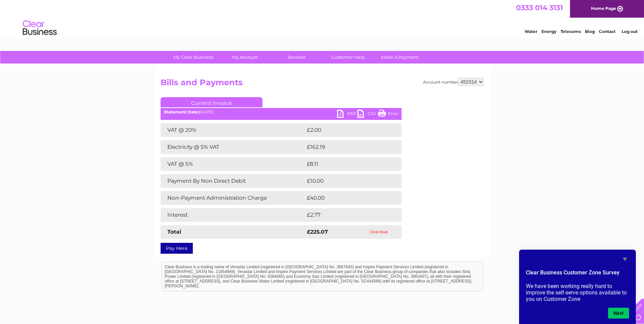 This screenshot has height=324, width=644. Describe the element at coordinates (347, 198) in the screenshot. I see `td: £40.00` at that location.